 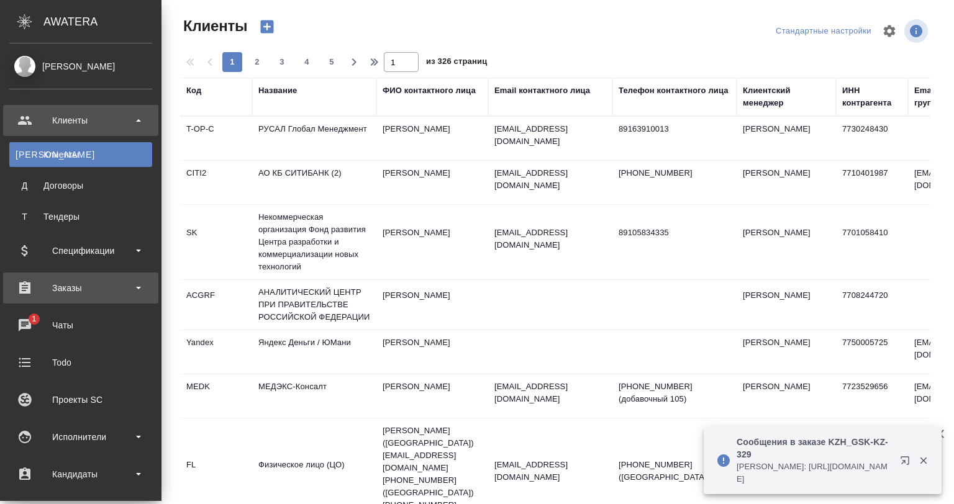 What do you see at coordinates (786, 97) in the screenshot?
I see `div: Клиентский менеджер` at bounding box center [786, 97].